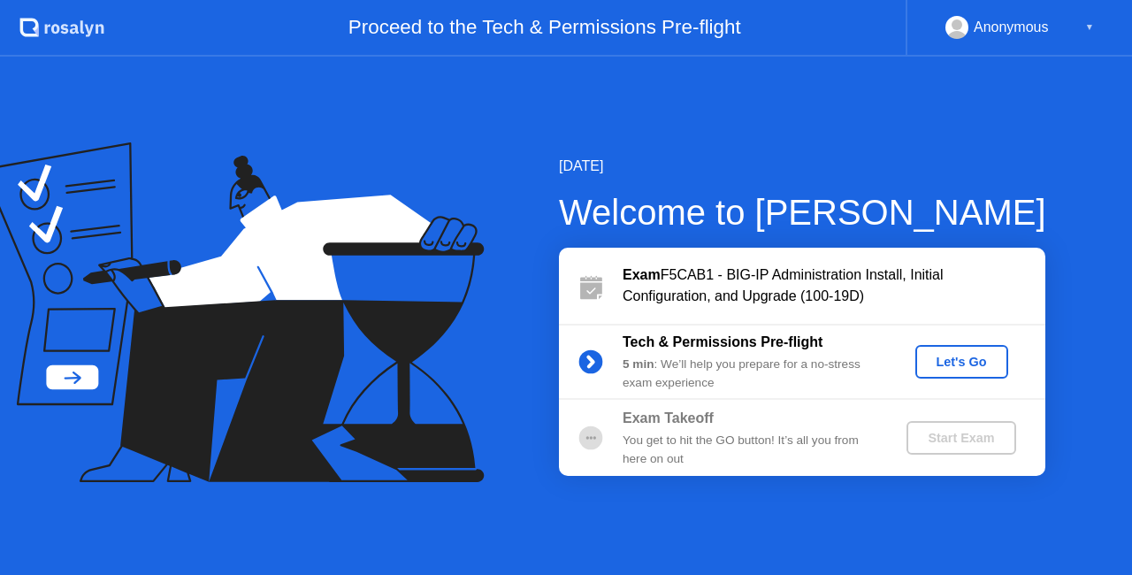 This screenshot has width=1132, height=575. Describe the element at coordinates (750, 373) in the screenshot. I see `div: : We’ll help you prepare for a no-stress exam experience` at that location.